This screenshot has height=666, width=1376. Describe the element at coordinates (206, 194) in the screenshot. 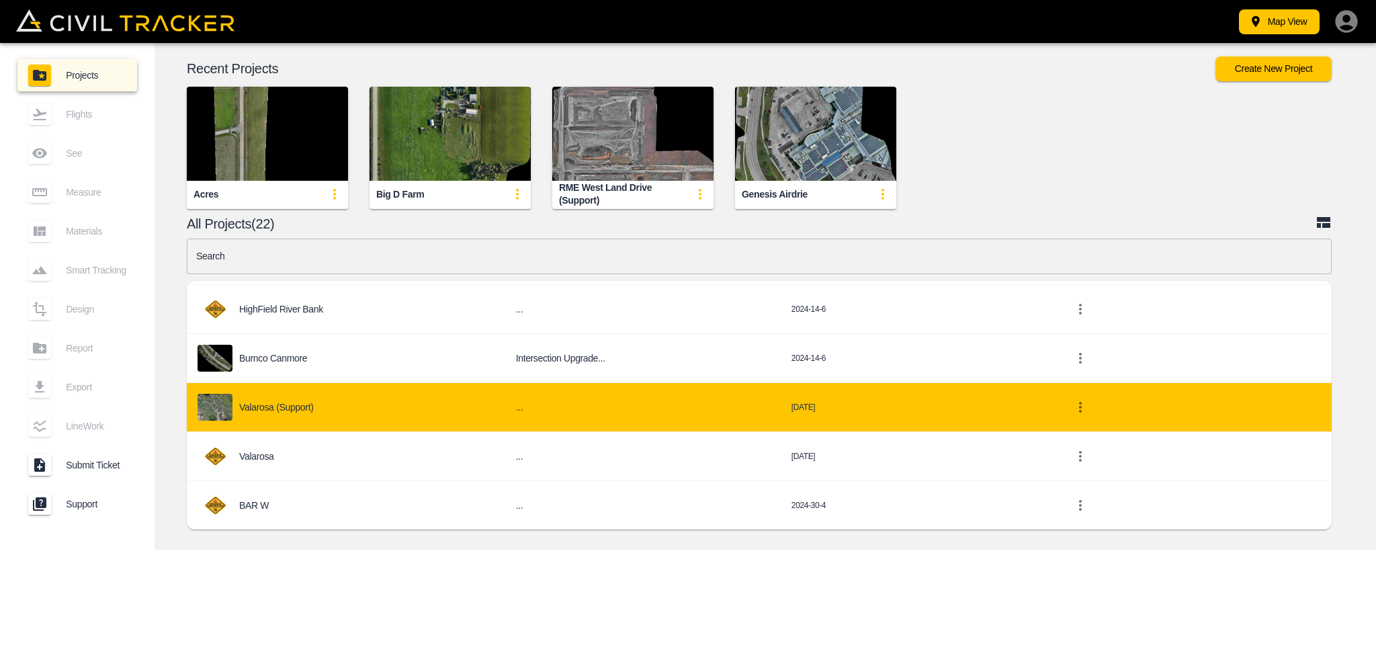

I see `div: Acres` at that location.